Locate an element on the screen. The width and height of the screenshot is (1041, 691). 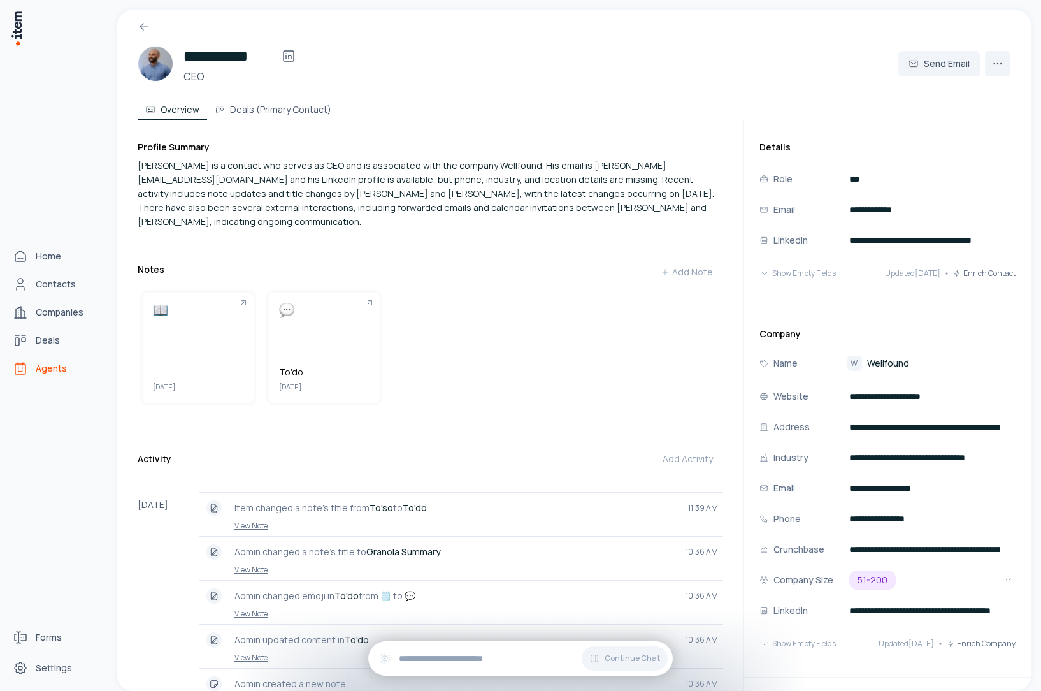
div: Continue Chat is located at coordinates (521, 658).